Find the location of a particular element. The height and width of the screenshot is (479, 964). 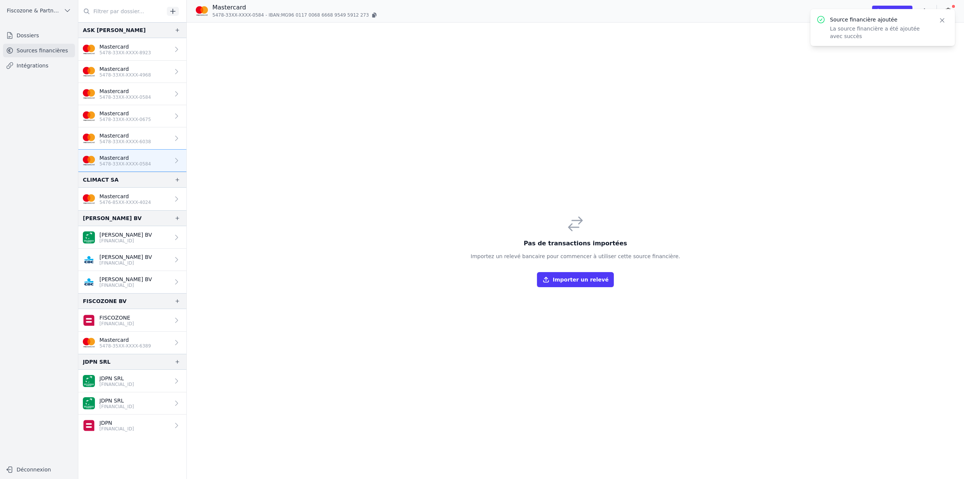

p: 5478-33XX-XXXX-8923 is located at coordinates (125, 53).